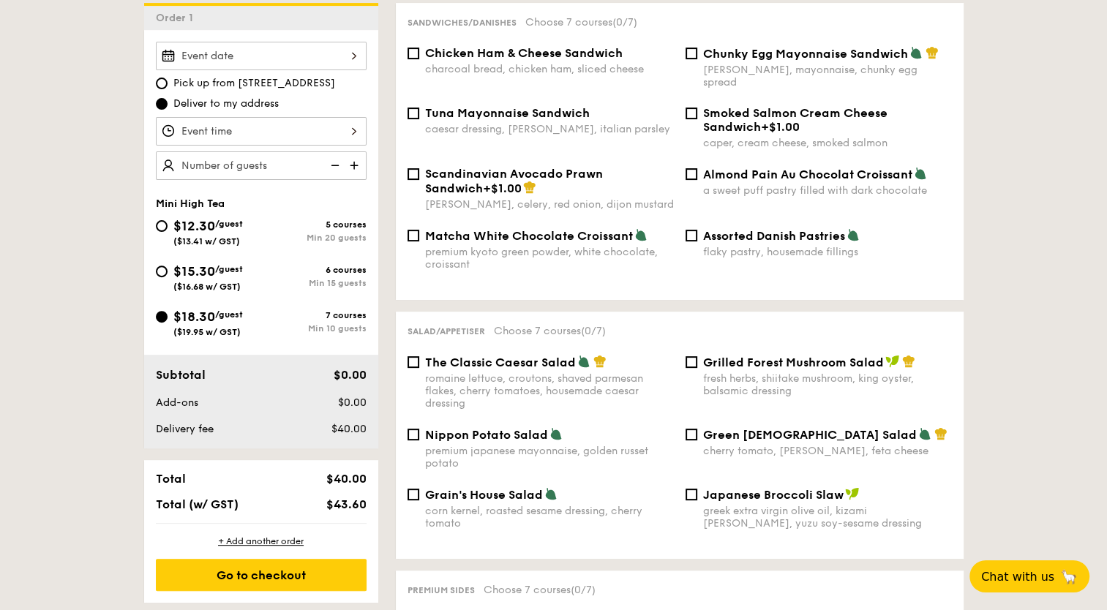  What do you see at coordinates (550, 517) in the screenshot?
I see `div: corn kernel, roasted sesame dressing, cherry tomato` at bounding box center [550, 517].